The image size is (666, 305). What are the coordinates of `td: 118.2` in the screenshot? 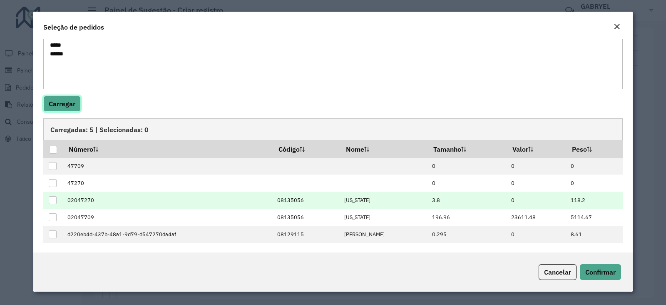 It's located at (595, 200).